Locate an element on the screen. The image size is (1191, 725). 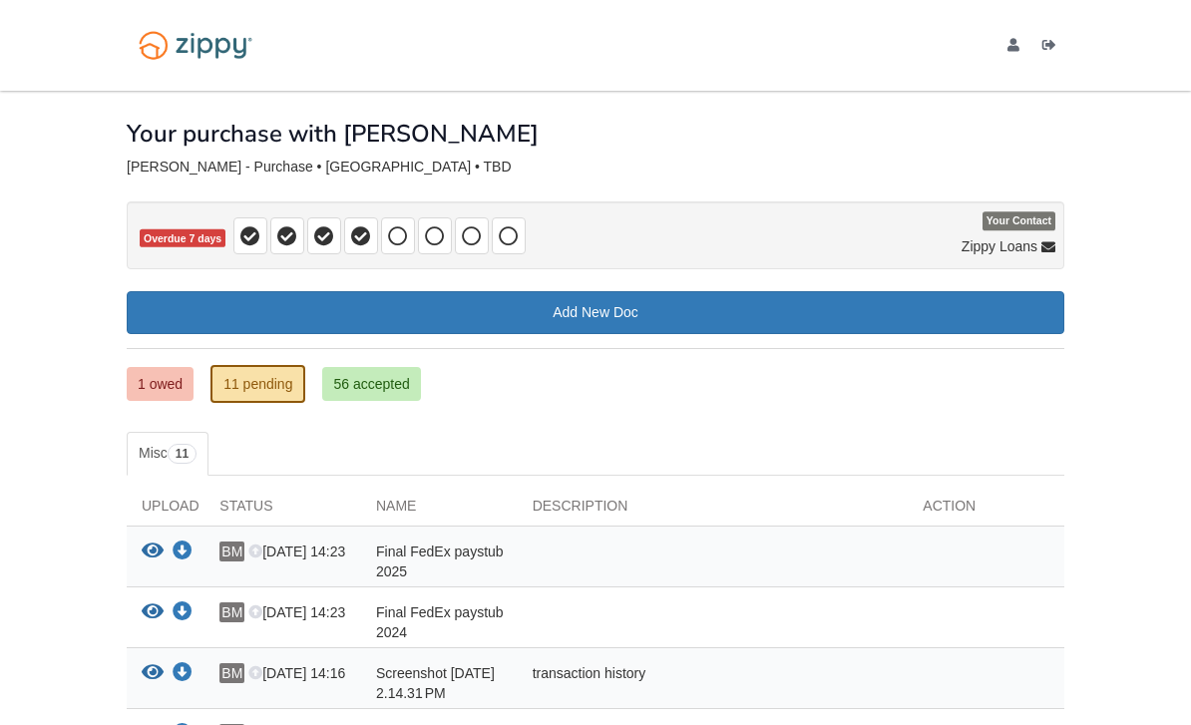
a: Log out is located at coordinates (1053, 48).